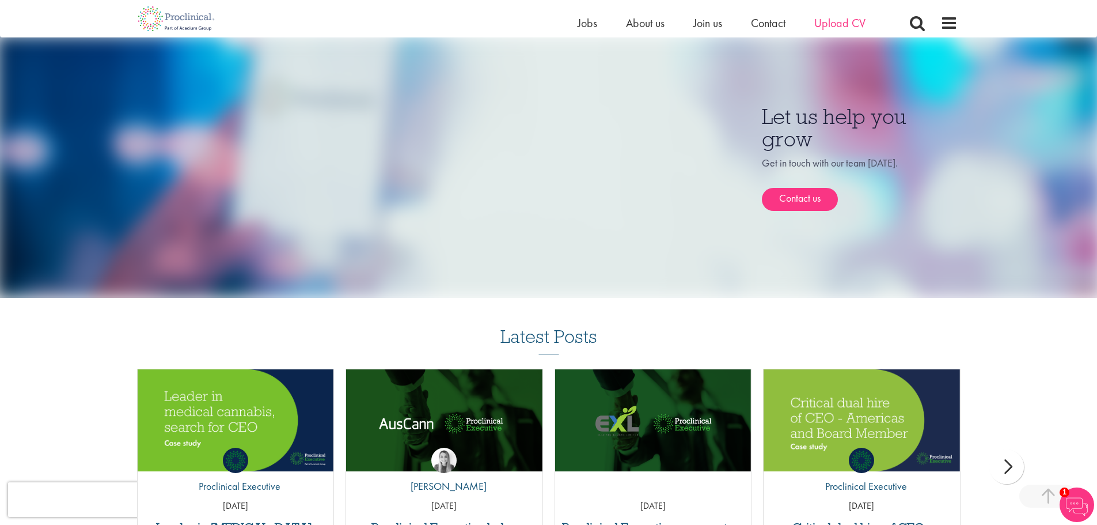 The image size is (1097, 525). I want to click on h3: Latest Posts, so click(549, 340).